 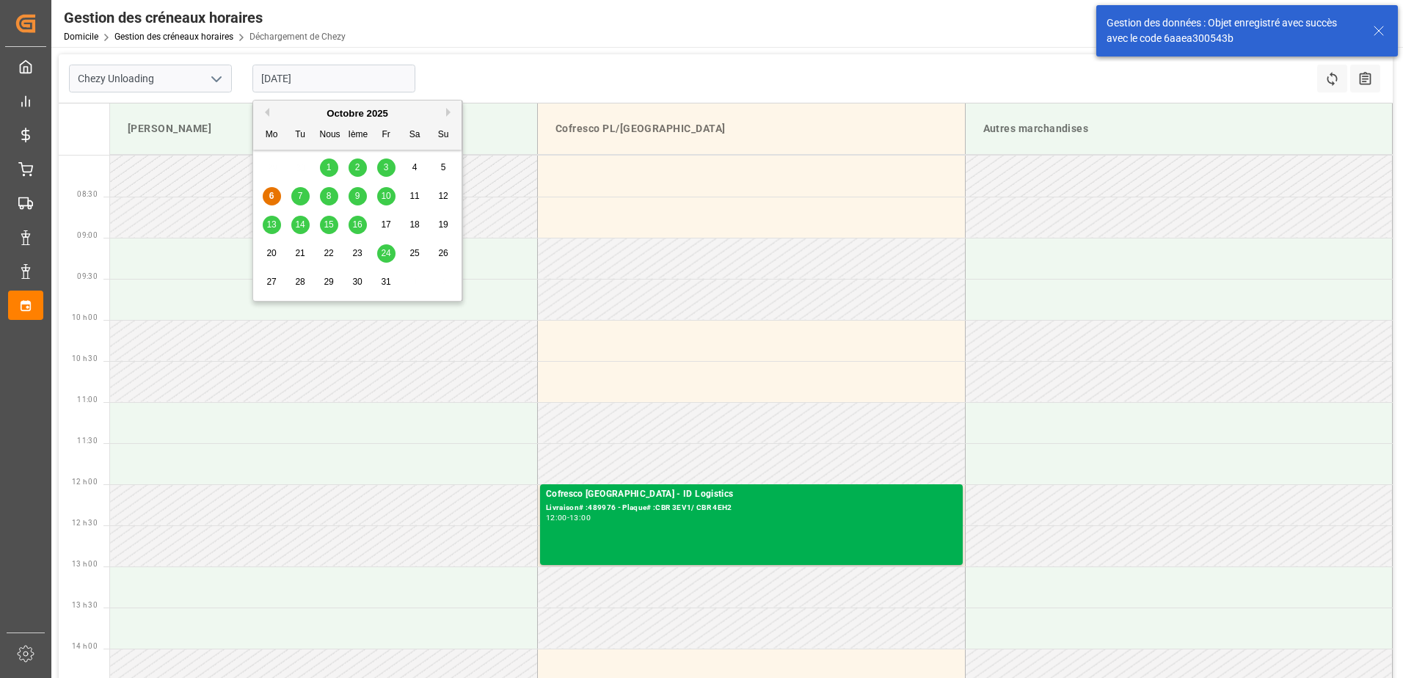 What do you see at coordinates (271, 196) in the screenshot?
I see `div: Choisissez le lundi 6 octobre 2025` at bounding box center [271, 196].